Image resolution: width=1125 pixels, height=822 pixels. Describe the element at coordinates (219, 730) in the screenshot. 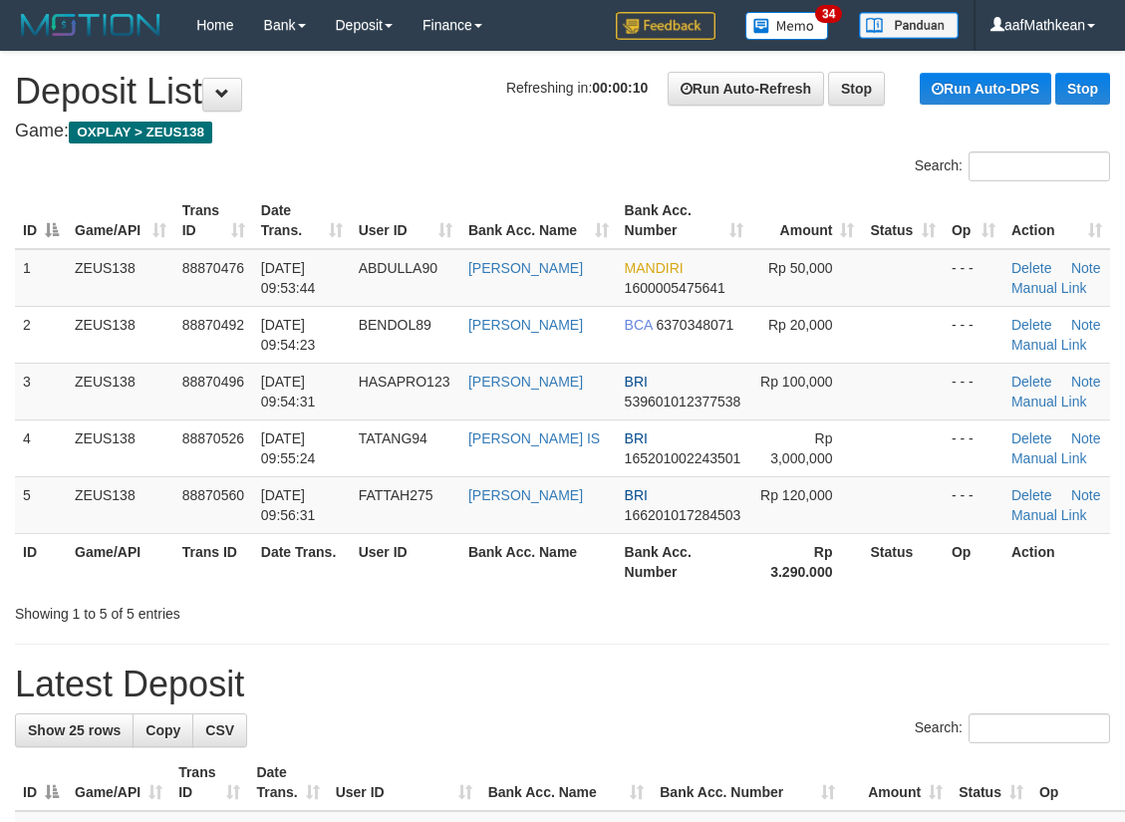

I see `span: CSV` at that location.